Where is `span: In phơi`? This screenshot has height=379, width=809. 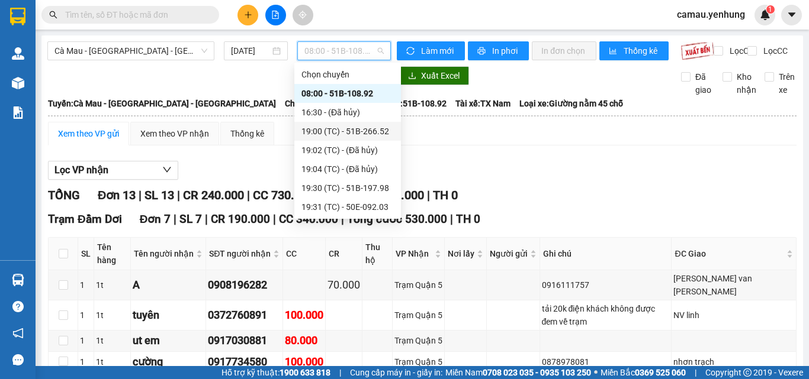
span: In phơi is located at coordinates (506, 51).